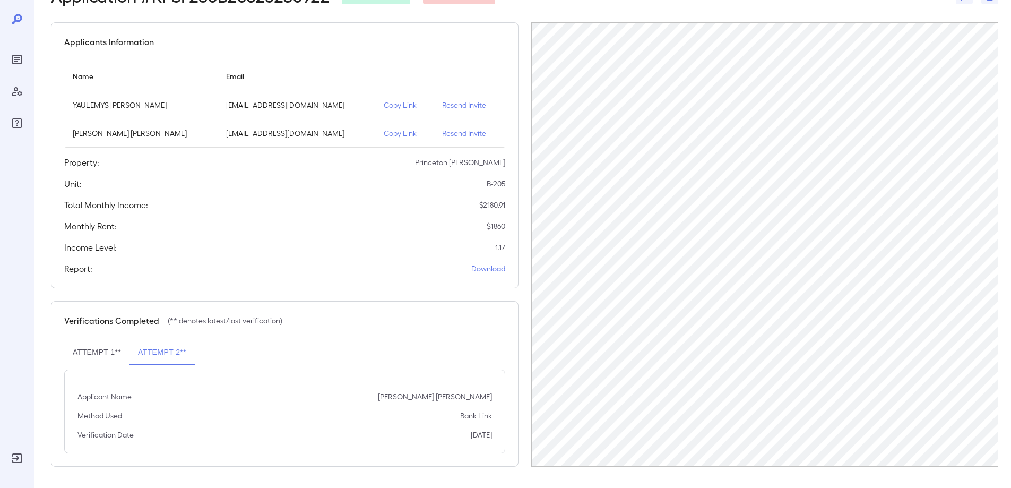  I want to click on h5: Income Level:, so click(90, 247).